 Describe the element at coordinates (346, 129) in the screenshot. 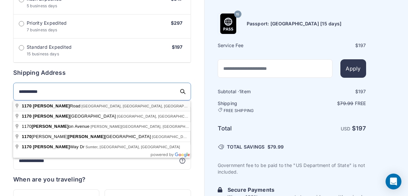

I see `span: USD` at that location.